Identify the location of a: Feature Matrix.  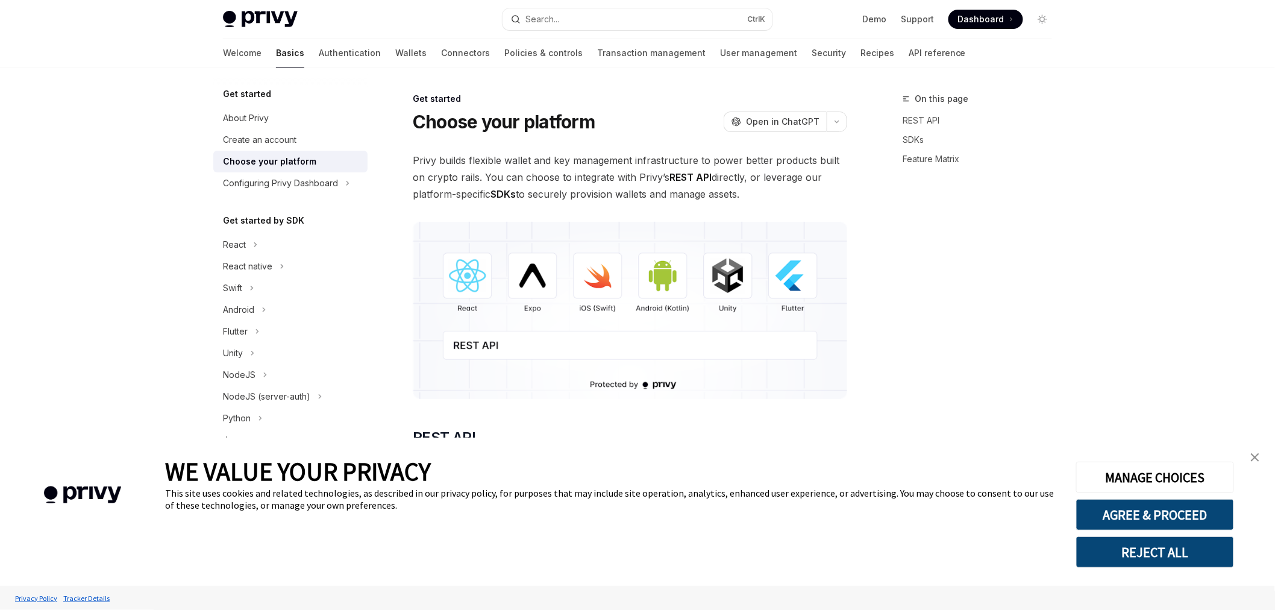
(982, 159).